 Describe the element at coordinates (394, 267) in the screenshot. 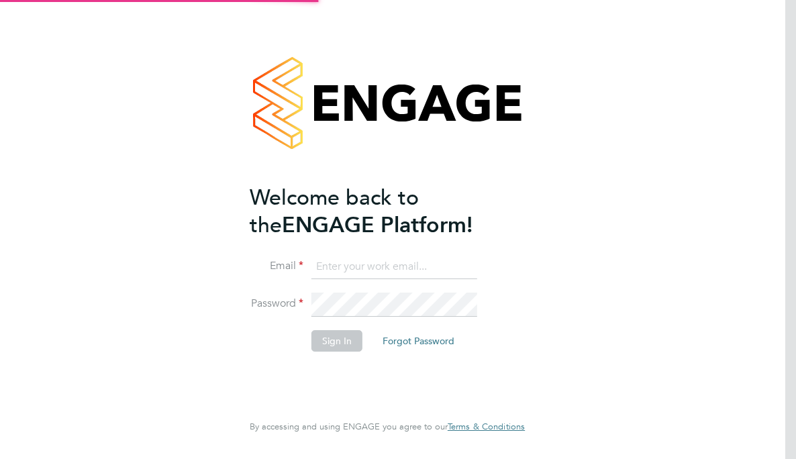

I see `input: Enter your work email...` at that location.